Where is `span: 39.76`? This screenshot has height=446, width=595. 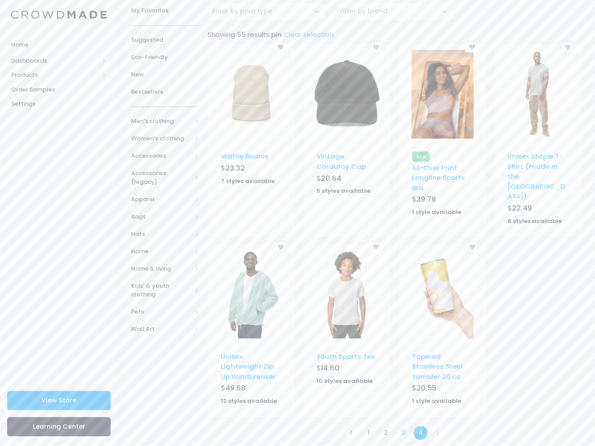
span: 39.76 is located at coordinates (426, 199).